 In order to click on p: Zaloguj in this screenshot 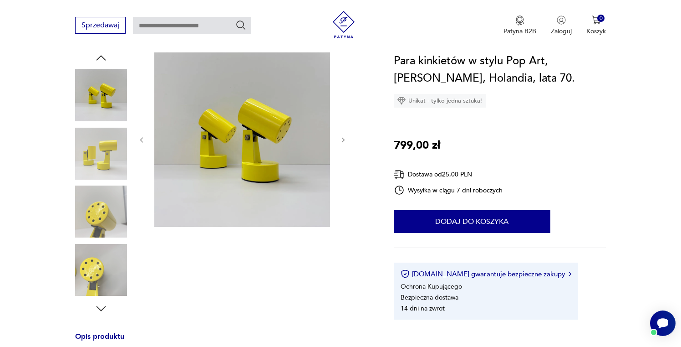, I will do `click(562, 31)`.